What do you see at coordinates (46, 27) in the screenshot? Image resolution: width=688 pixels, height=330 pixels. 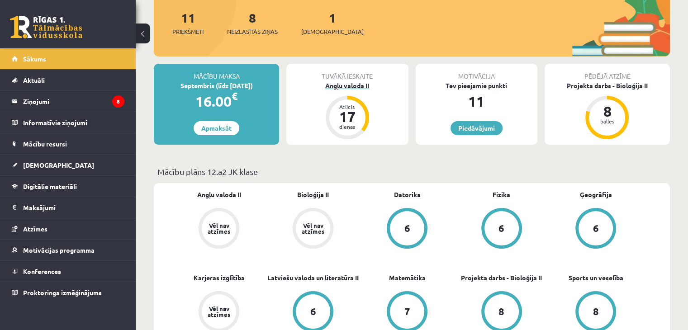 I see `a: Rīgas 1. Tālmācības vidusskola` at bounding box center [46, 27].